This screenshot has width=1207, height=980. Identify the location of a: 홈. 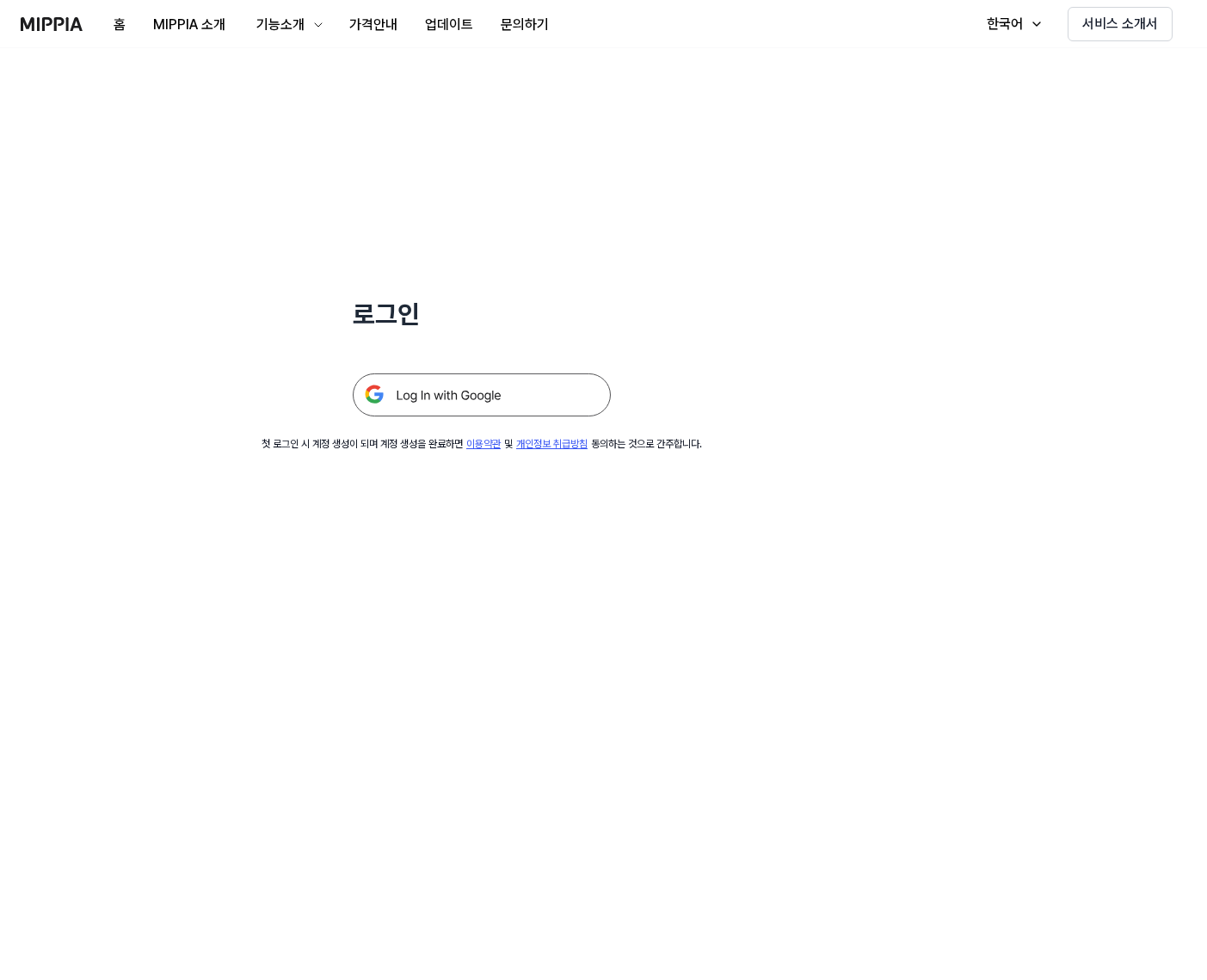
(120, 25).